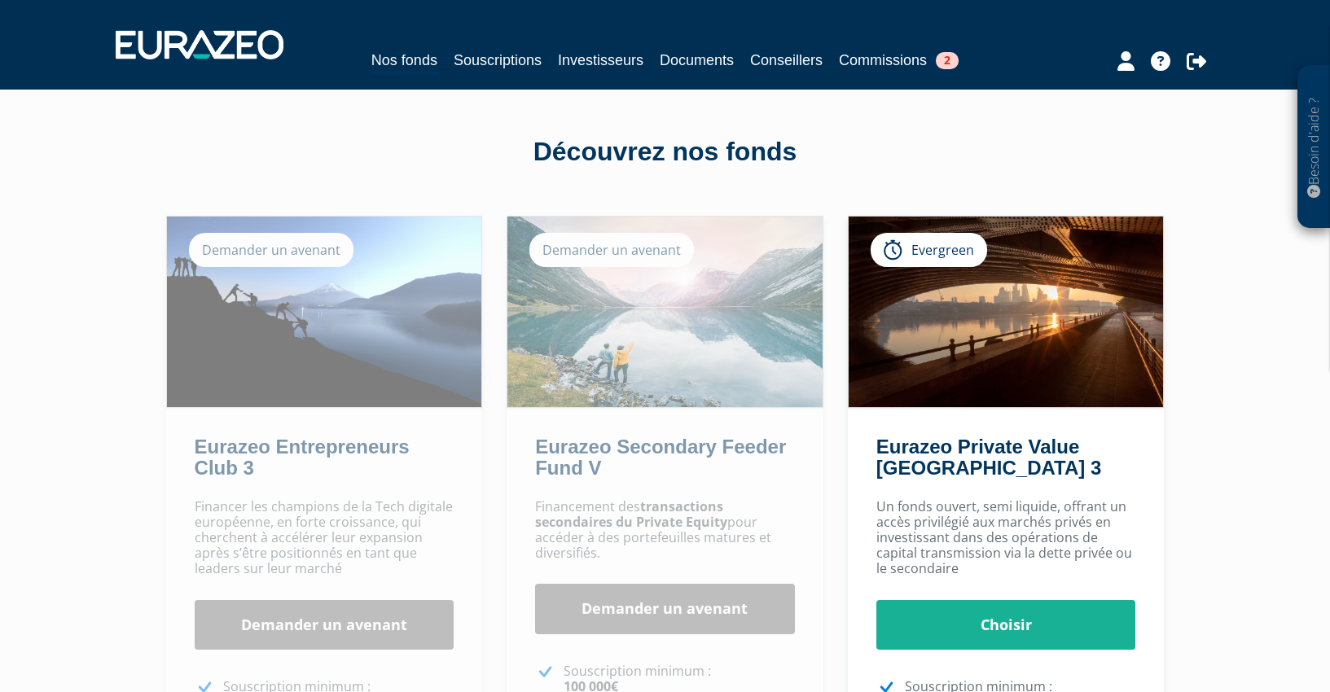  What do you see at coordinates (302, 457) in the screenshot?
I see `a: Eurazeo Entrepreneurs Club 3` at bounding box center [302, 457].